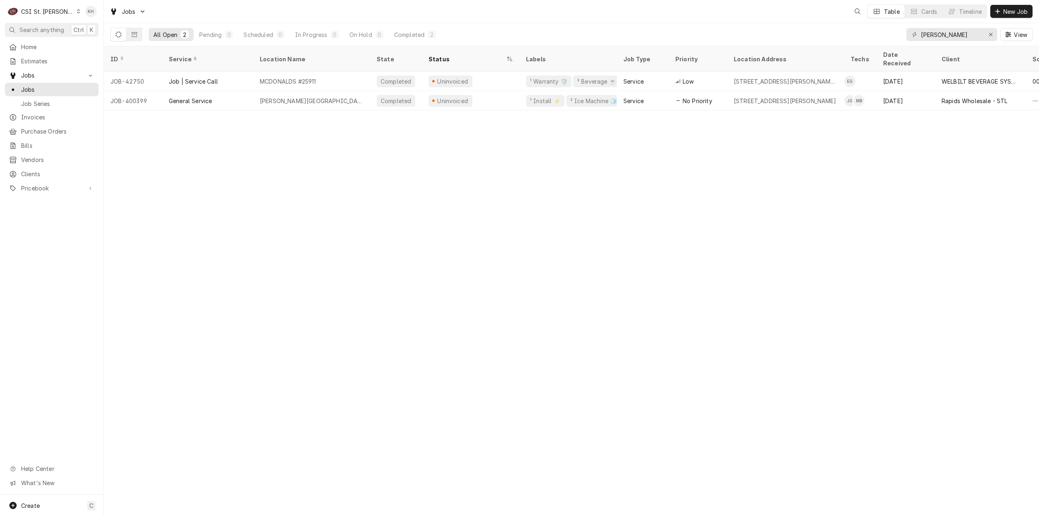 The height and width of the screenshot is (516, 1039). What do you see at coordinates (91, 11) in the screenshot?
I see `div: KH` at bounding box center [91, 11].